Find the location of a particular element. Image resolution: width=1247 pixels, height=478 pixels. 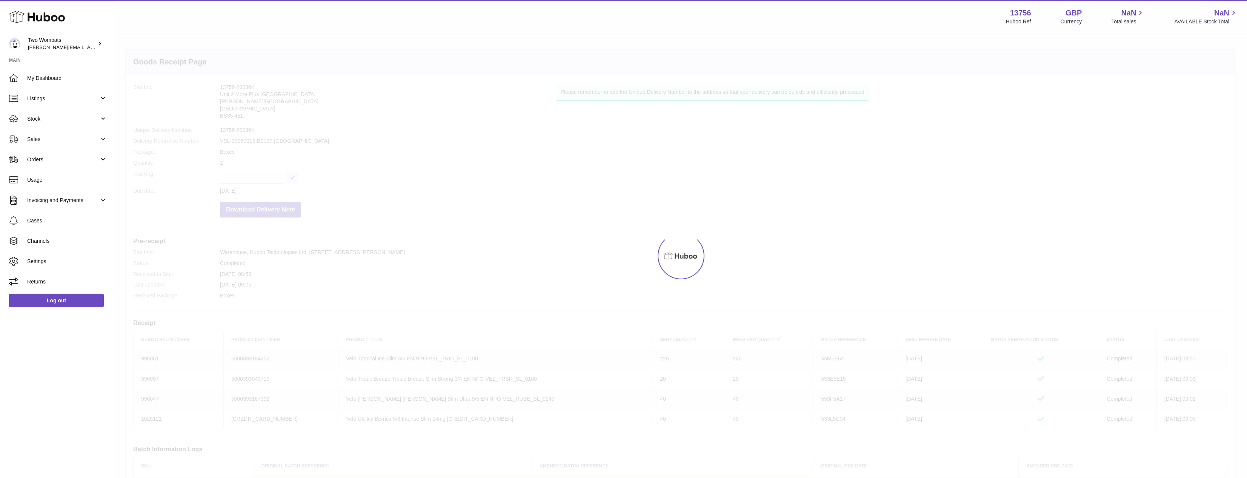

span: Total sales is located at coordinates (1127, 21).